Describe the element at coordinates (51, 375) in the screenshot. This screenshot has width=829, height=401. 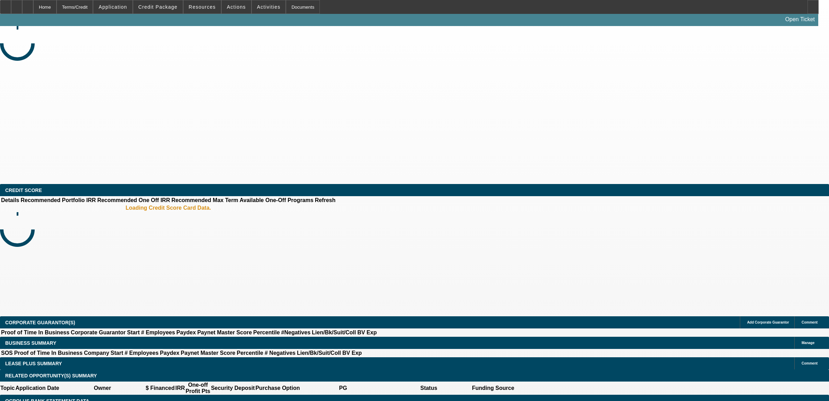
I see `span: RELATED OPPORTUNITY(S) SUMMARY` at that location.